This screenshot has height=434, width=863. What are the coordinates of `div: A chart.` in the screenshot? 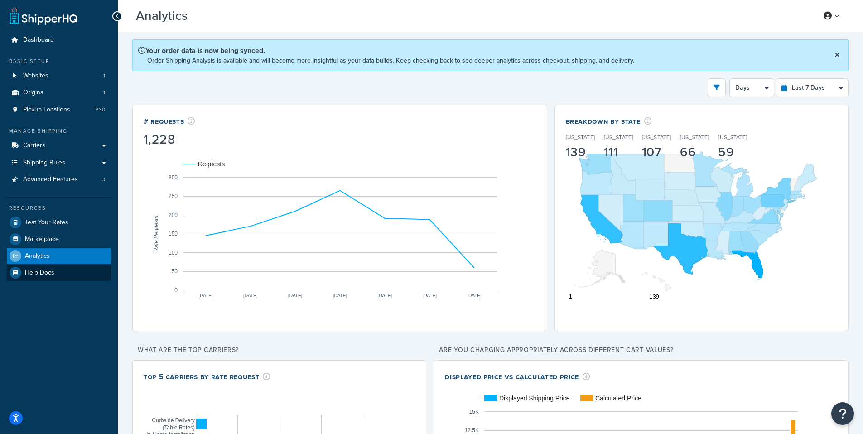 It's located at (340, 234).